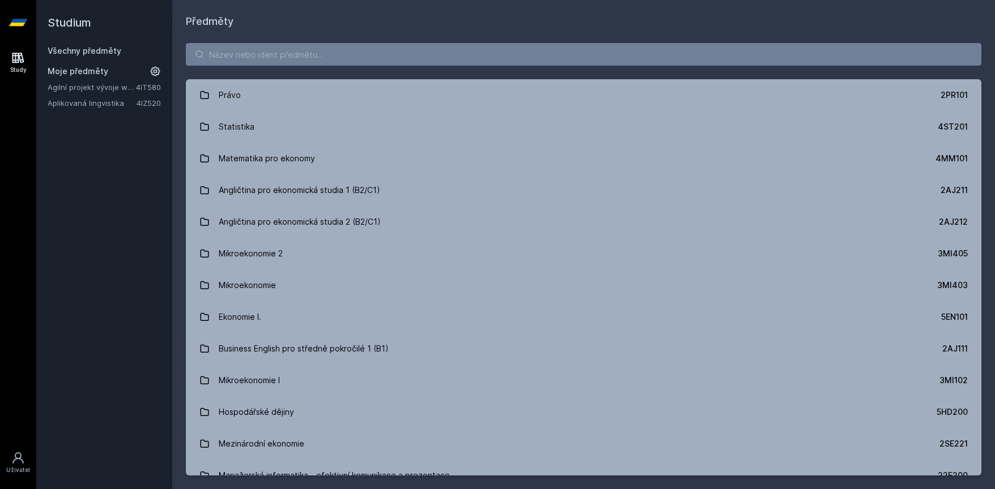 The image size is (995, 489). Describe the element at coordinates (229, 95) in the screenshot. I see `div: Právo` at that location.